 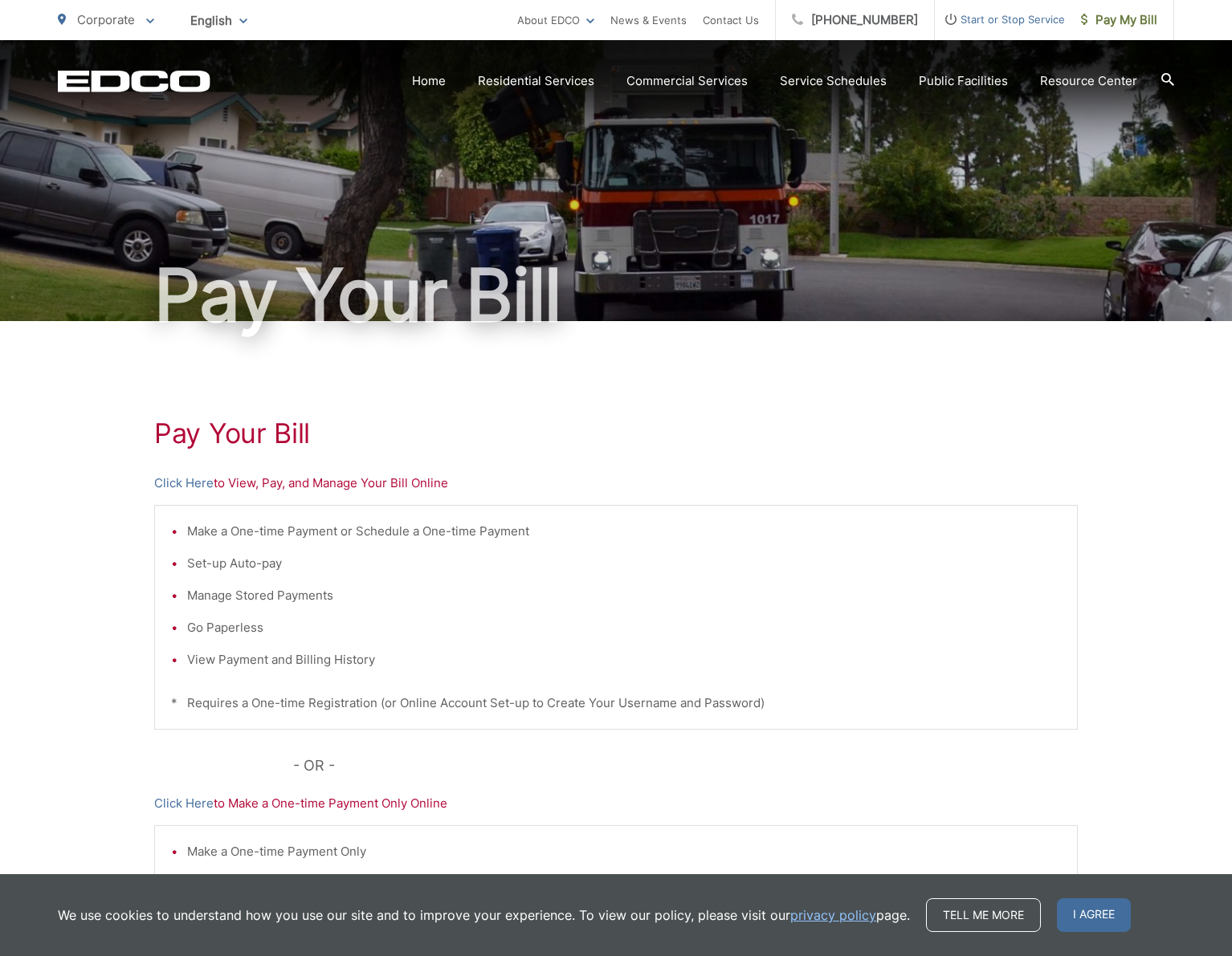 What do you see at coordinates (555, 20) in the screenshot?
I see `a: About EDCO` at bounding box center [555, 20].